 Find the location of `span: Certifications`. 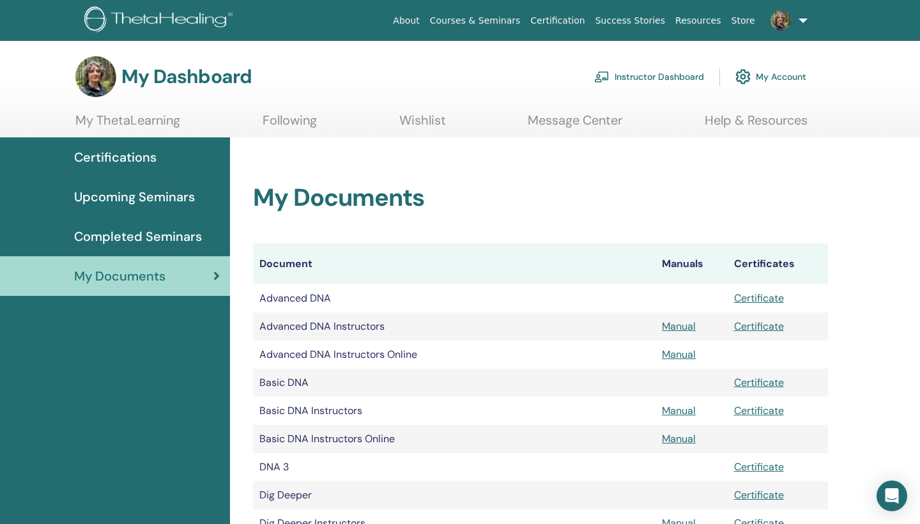

span: Certifications is located at coordinates (115, 157).